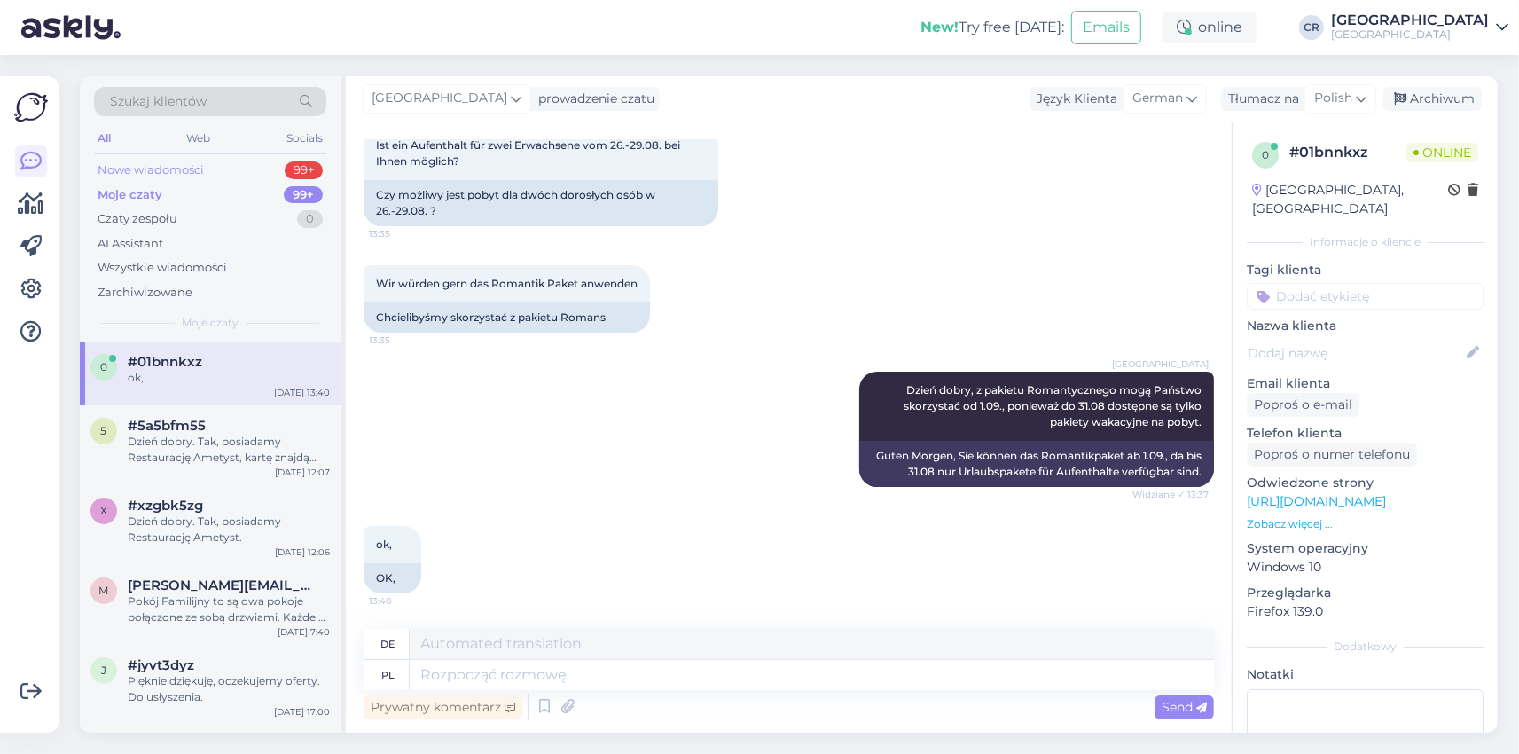  I want to click on p: Tagi klienta, so click(1365, 270).